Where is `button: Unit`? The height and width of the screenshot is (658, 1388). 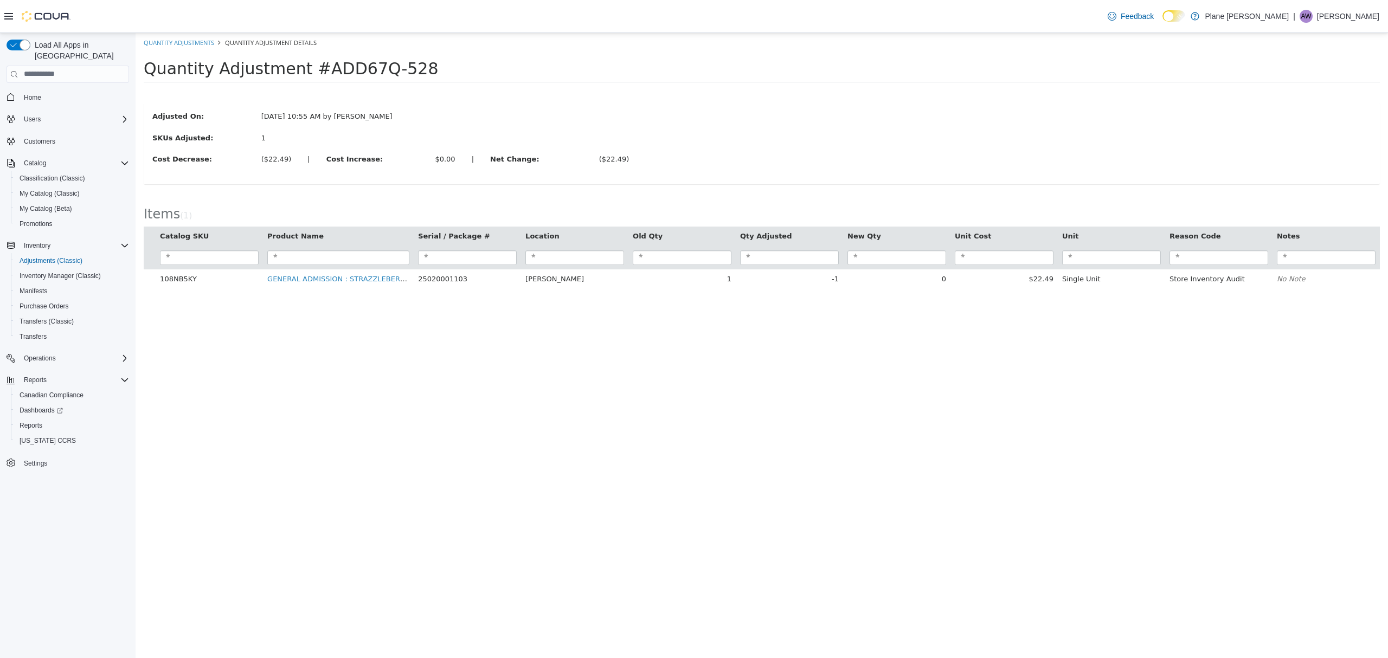
button: Unit is located at coordinates (936, 203).